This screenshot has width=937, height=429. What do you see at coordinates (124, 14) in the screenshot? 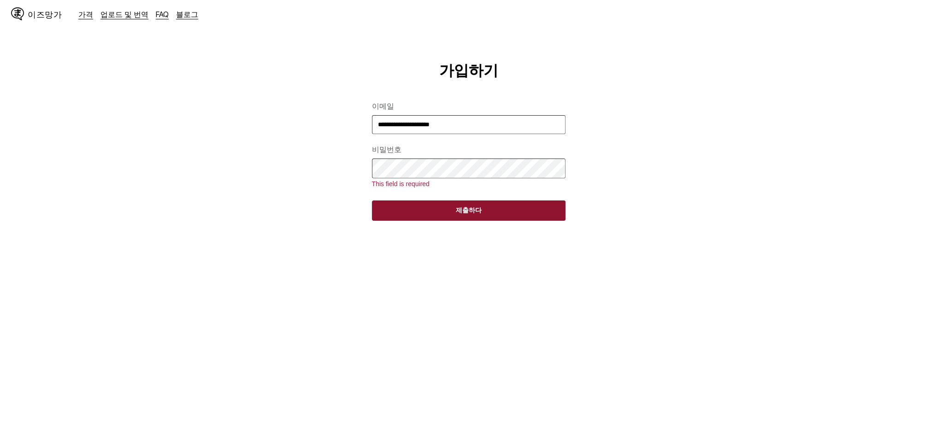
I see `a: 업로드 및 번역` at bounding box center [124, 14].